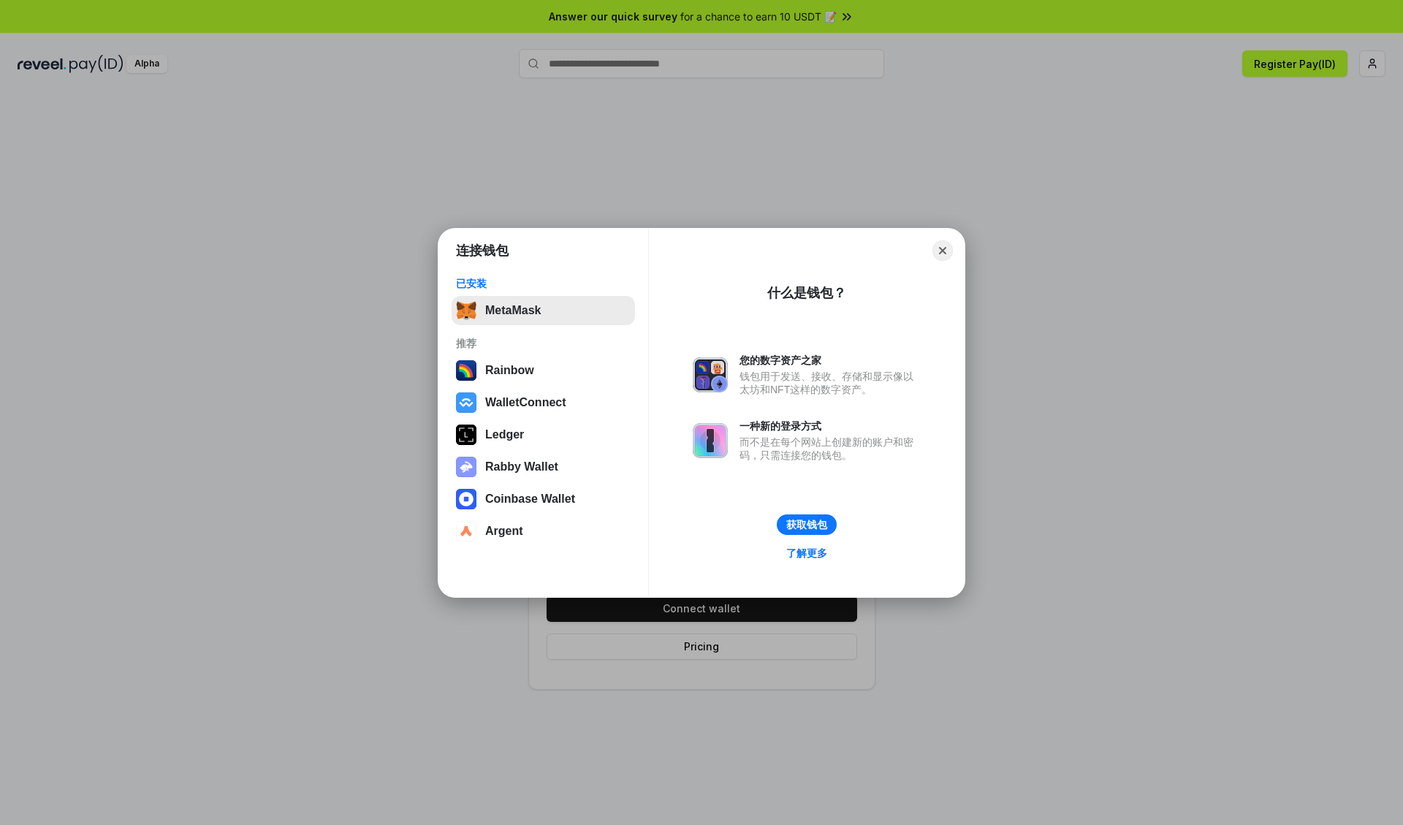 The image size is (1403, 825). What do you see at coordinates (807, 293) in the screenshot?
I see `div: 什么是钱包？` at bounding box center [807, 293].